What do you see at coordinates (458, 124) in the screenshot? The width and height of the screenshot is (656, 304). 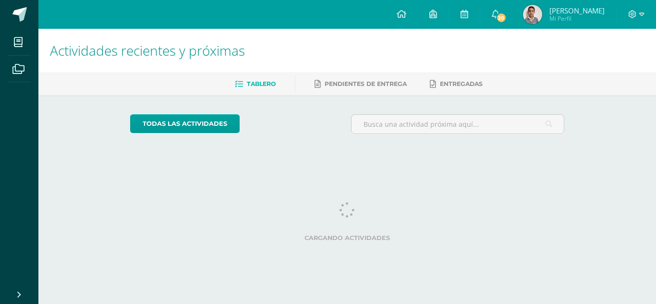 I see `input: Busca una actividad próxima aquí...` at bounding box center [458, 124].